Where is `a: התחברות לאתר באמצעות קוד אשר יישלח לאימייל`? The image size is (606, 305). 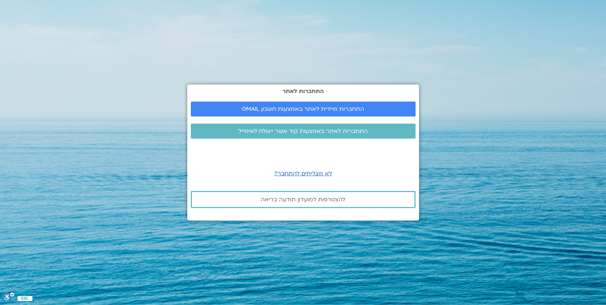
a: התחברות לאתר באמצעות קוד אשר יישלח לאימייל is located at coordinates (303, 131).